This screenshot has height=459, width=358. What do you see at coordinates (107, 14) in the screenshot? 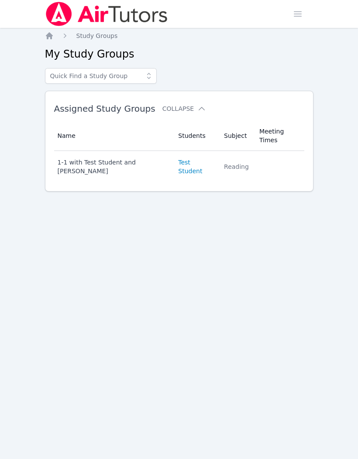
I see `img: Air Tutors` at bounding box center [107, 14].